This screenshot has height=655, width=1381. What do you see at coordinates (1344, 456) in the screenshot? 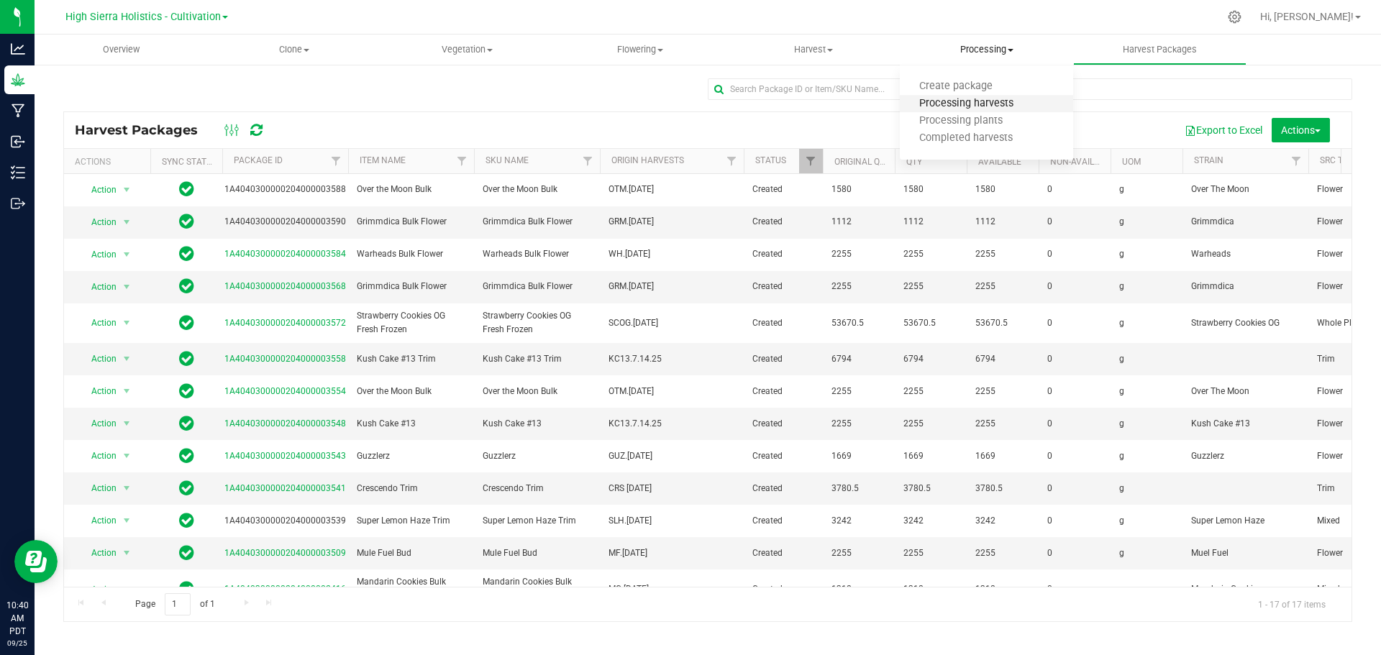
I see `span: Flower` at bounding box center [1344, 456].